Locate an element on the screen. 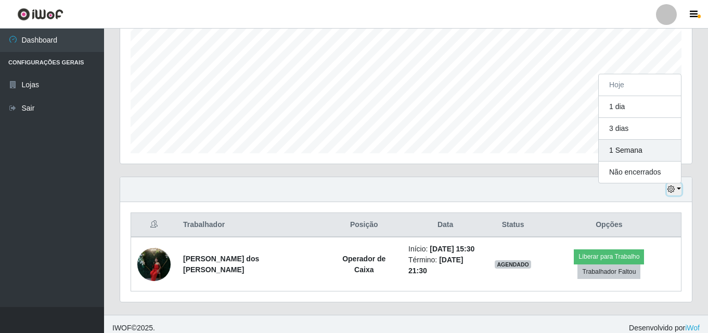 The width and height of the screenshot is (708, 333). th: Opções is located at coordinates (609, 225).